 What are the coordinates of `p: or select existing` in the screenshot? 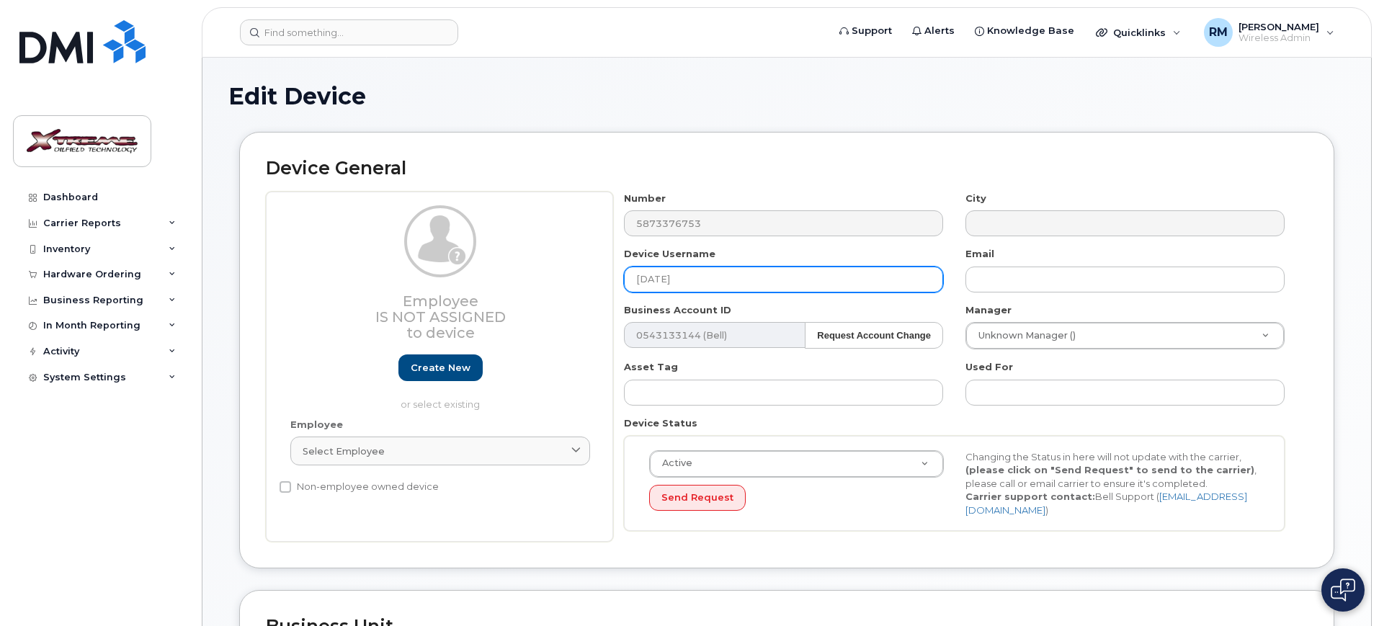 It's located at (440, 404).